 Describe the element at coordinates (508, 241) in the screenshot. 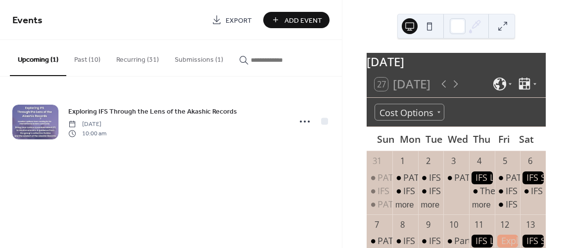

I see `div: Exploring IFS Through the Lens of the Akashic Records` at that location.